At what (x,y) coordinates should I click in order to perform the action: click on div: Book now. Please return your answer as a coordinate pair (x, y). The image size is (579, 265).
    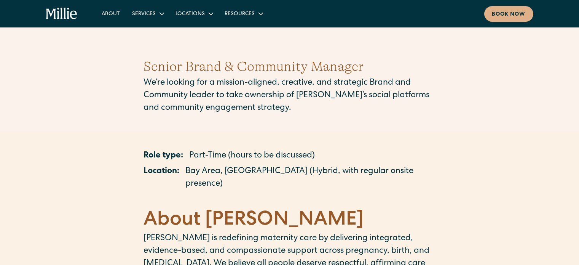
    Looking at the image, I should click on (509, 14).